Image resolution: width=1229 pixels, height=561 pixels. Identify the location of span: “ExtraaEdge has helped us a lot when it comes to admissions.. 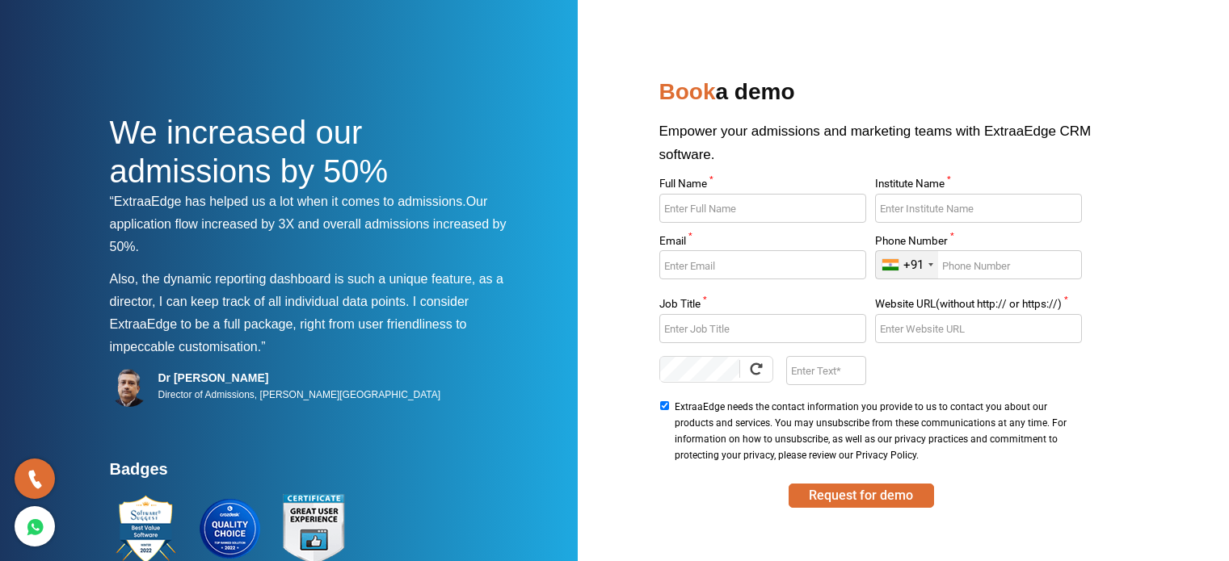
(288, 201).